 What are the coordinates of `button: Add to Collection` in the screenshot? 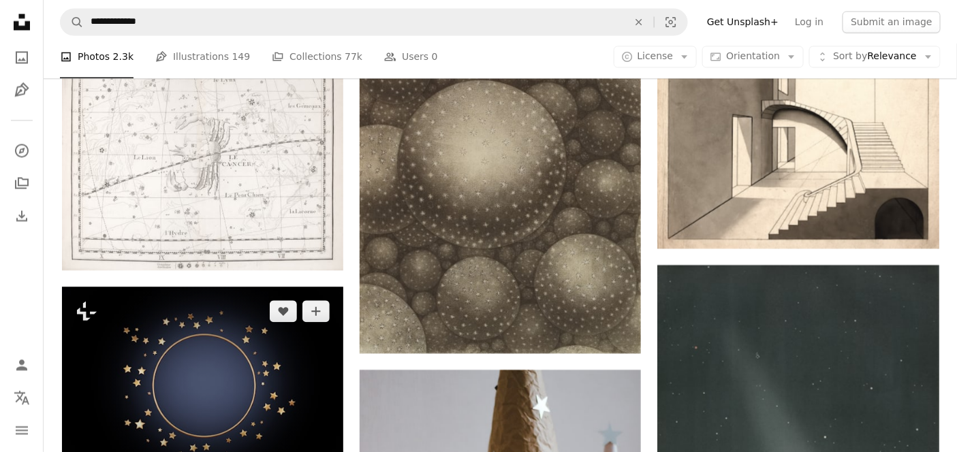 It's located at (316, 311).